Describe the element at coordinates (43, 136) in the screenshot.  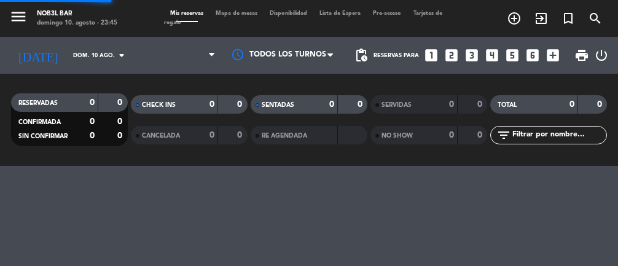
I see `span: SIN CONFIRMAR` at that location.